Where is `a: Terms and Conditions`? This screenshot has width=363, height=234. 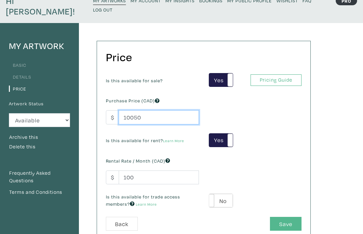
a: Terms and Conditions is located at coordinates (39, 192).